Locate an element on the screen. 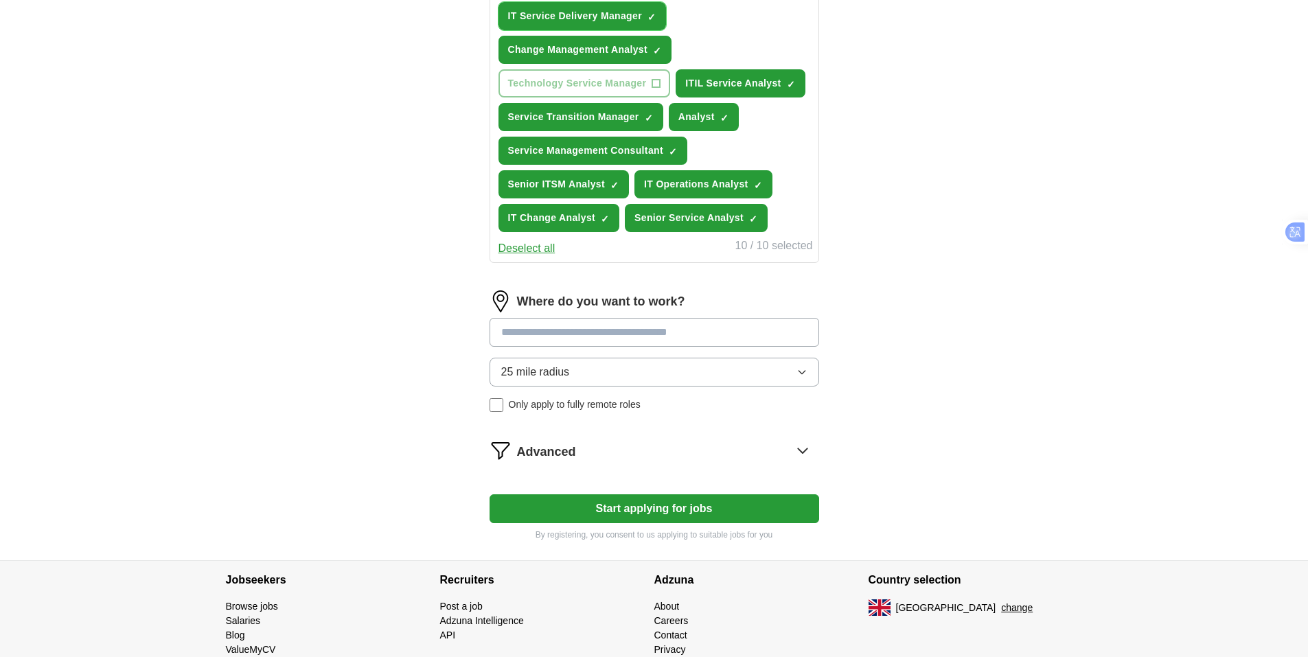  button: Analyst✓ is located at coordinates (704, 117).